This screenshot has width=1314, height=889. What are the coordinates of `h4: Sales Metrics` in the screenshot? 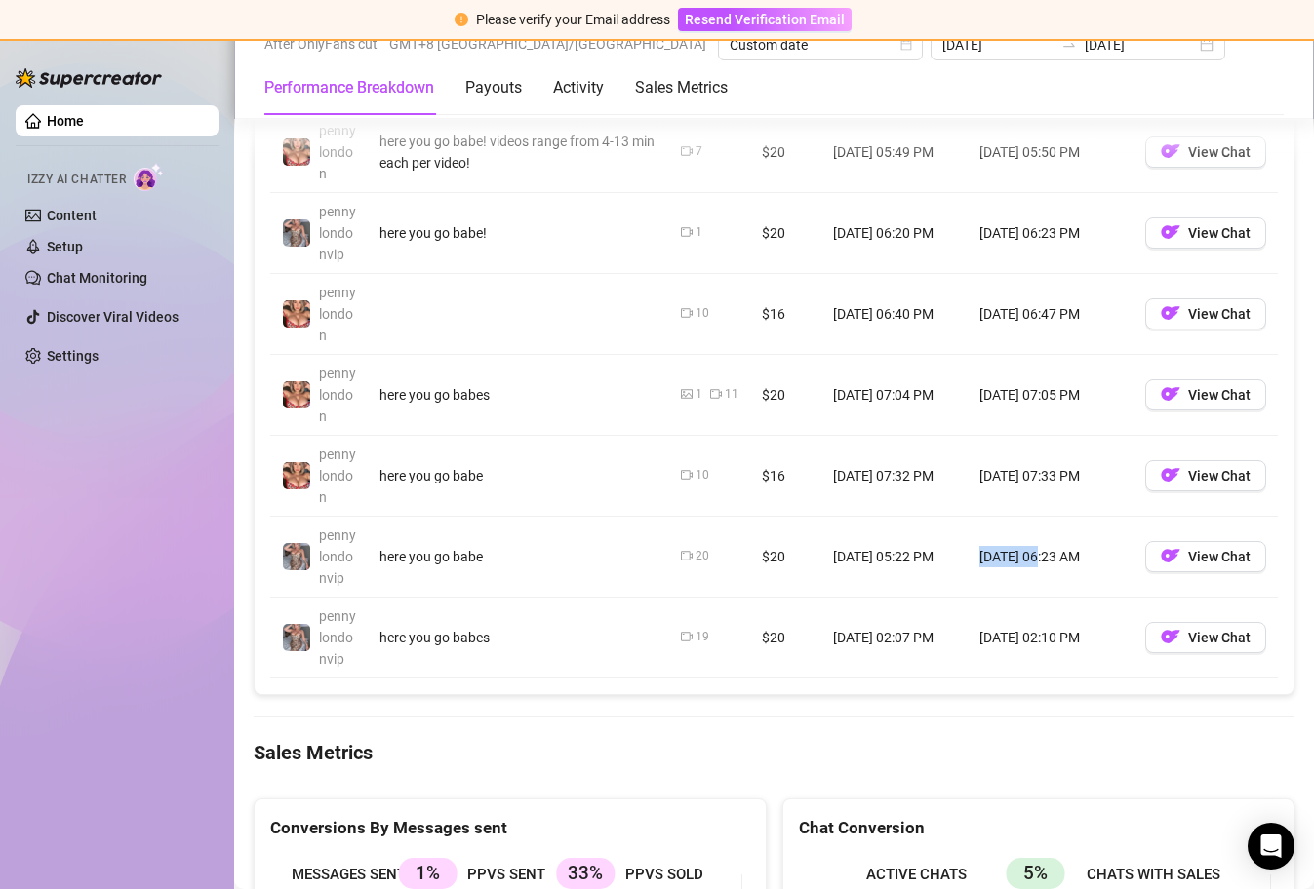 It's located at (773, 753).